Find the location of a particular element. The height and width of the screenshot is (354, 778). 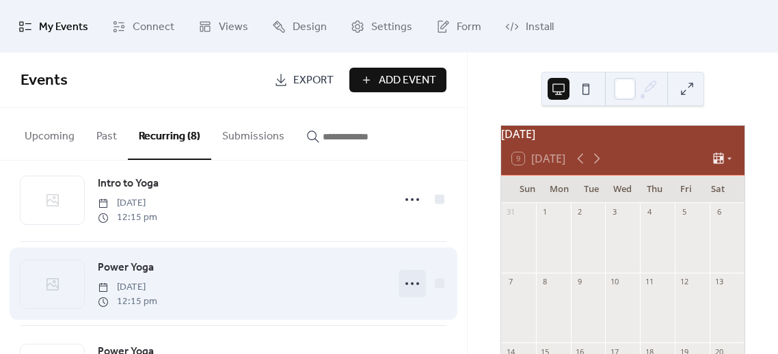

div: 13 is located at coordinates (719, 282).